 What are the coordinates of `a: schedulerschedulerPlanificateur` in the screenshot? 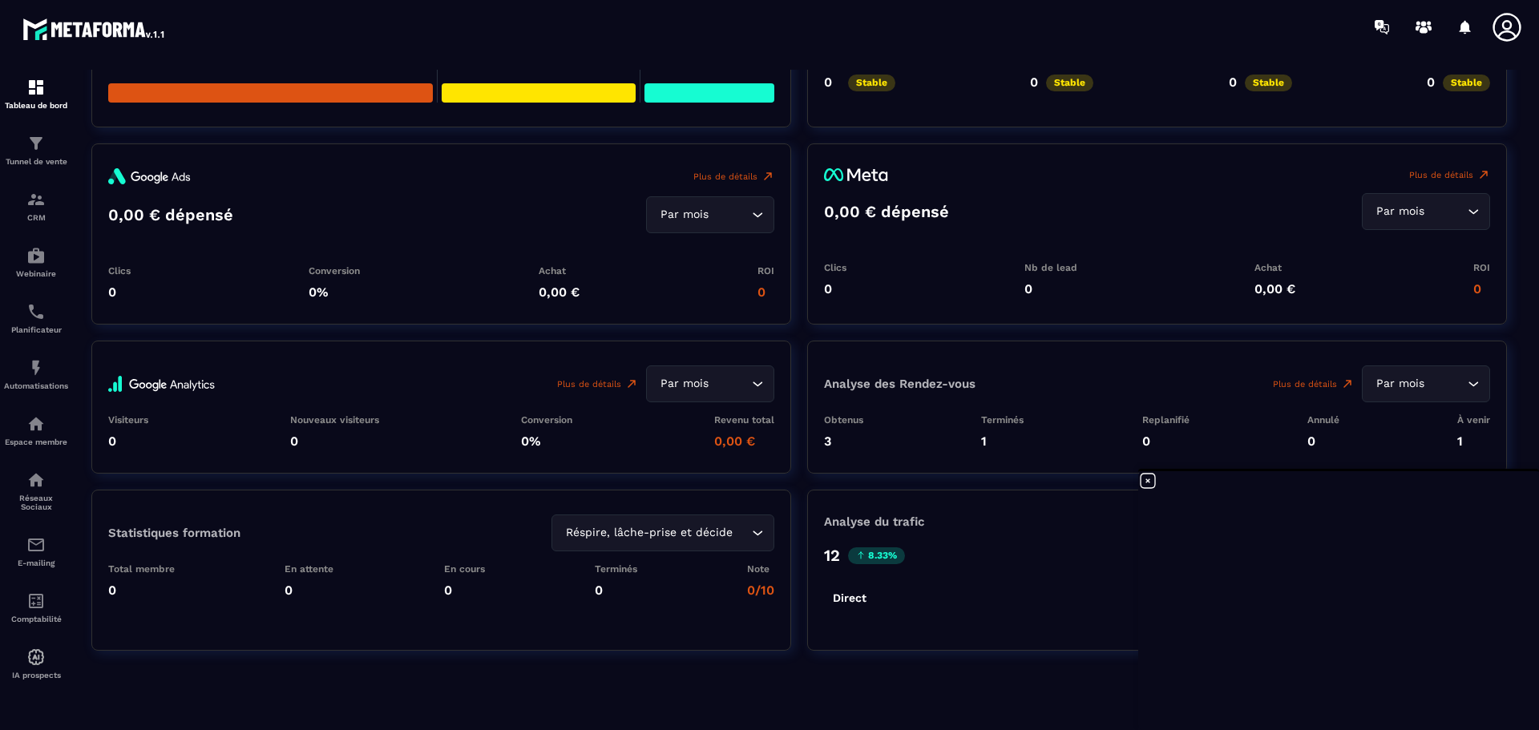 It's located at (36, 318).